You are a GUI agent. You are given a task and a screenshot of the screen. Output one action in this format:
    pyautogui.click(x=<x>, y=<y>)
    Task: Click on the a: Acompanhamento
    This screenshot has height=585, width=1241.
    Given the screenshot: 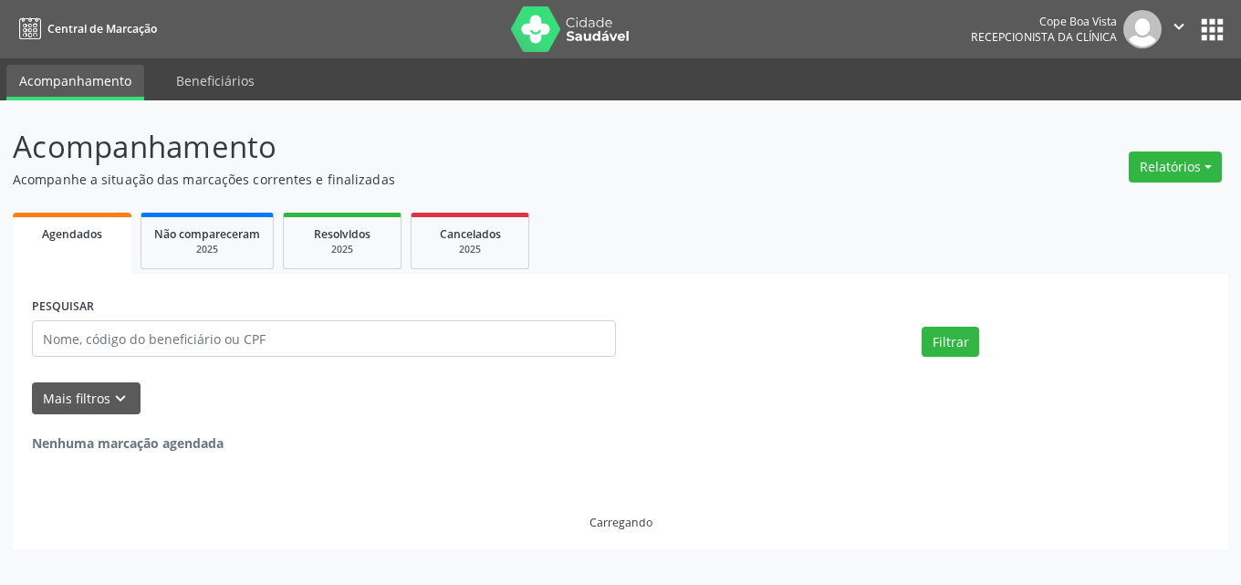 What is the action you would take?
    pyautogui.click(x=75, y=82)
    